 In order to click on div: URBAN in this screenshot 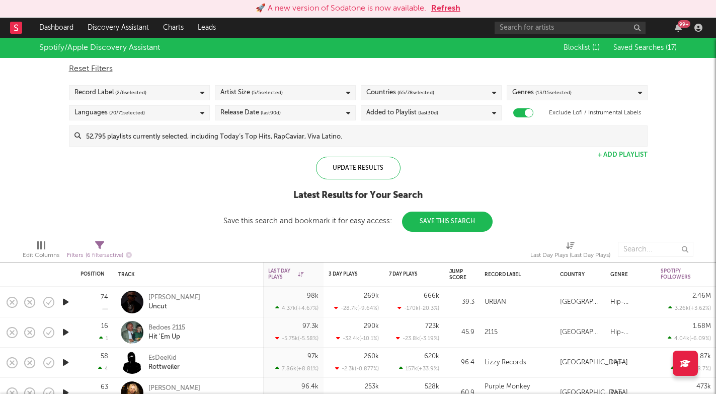, I will do `click(495, 302)`.